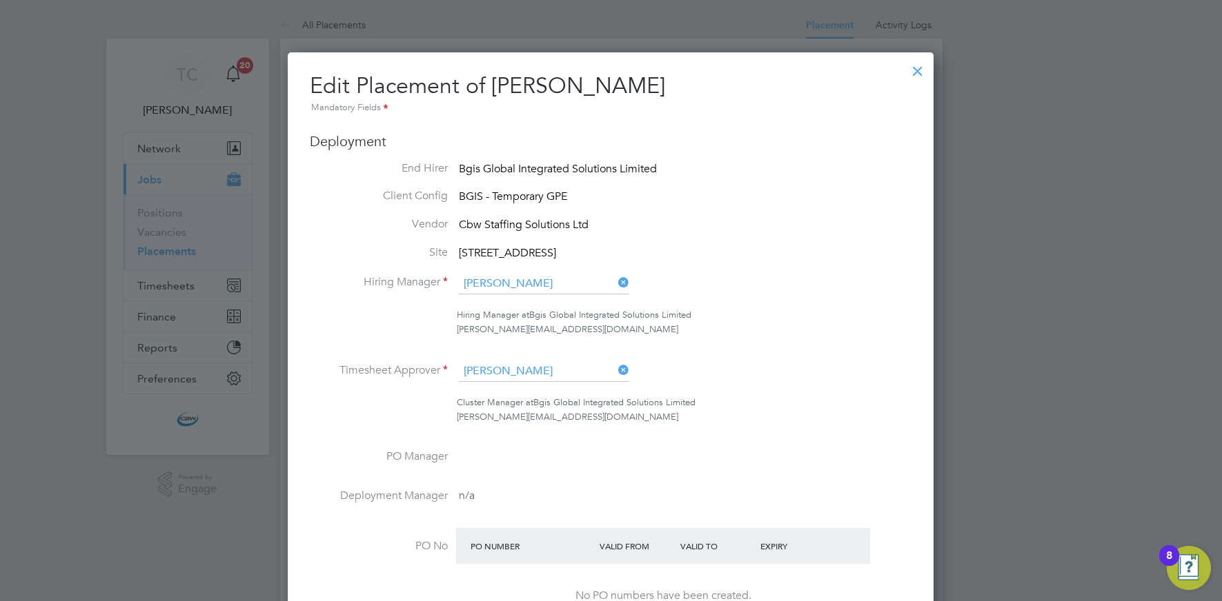  What do you see at coordinates (636, 546) in the screenshot?
I see `div: Valid From` at bounding box center [636, 546].